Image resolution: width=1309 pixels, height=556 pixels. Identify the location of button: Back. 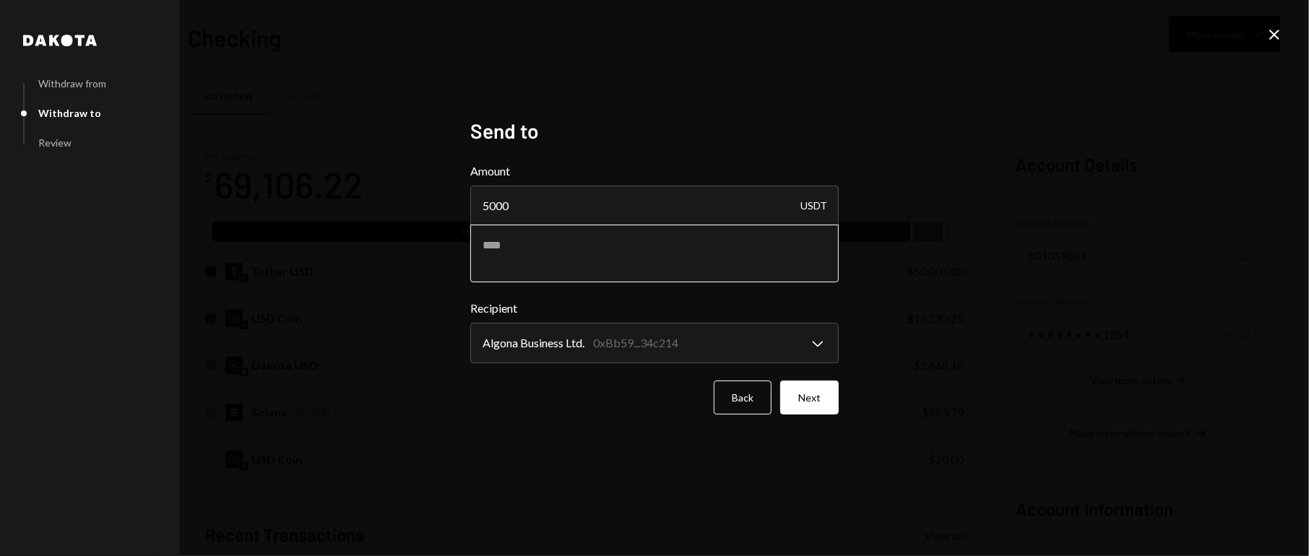
(743, 397).